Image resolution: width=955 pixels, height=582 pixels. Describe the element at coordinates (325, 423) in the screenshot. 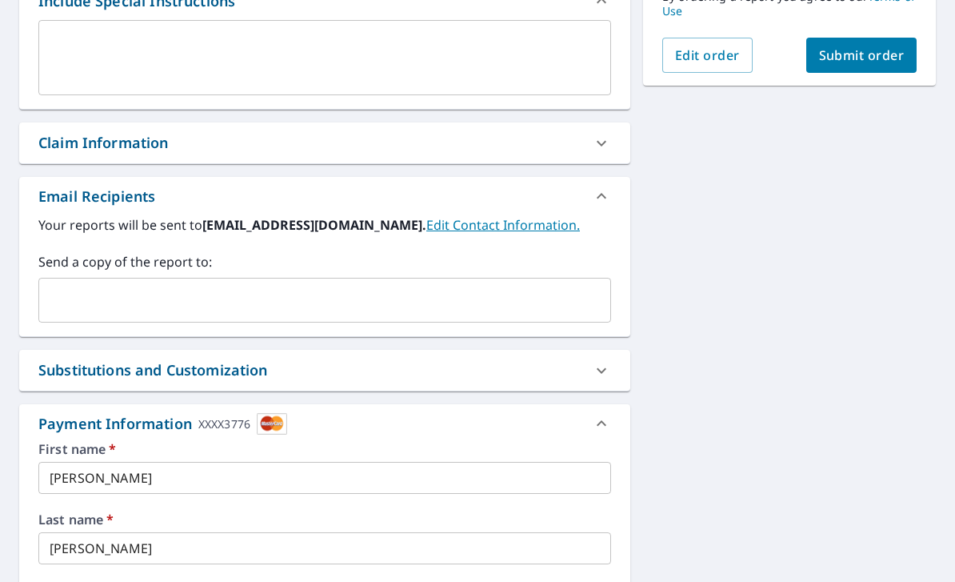

I see `div: Payment InformationXXXX3776cardImage` at that location.